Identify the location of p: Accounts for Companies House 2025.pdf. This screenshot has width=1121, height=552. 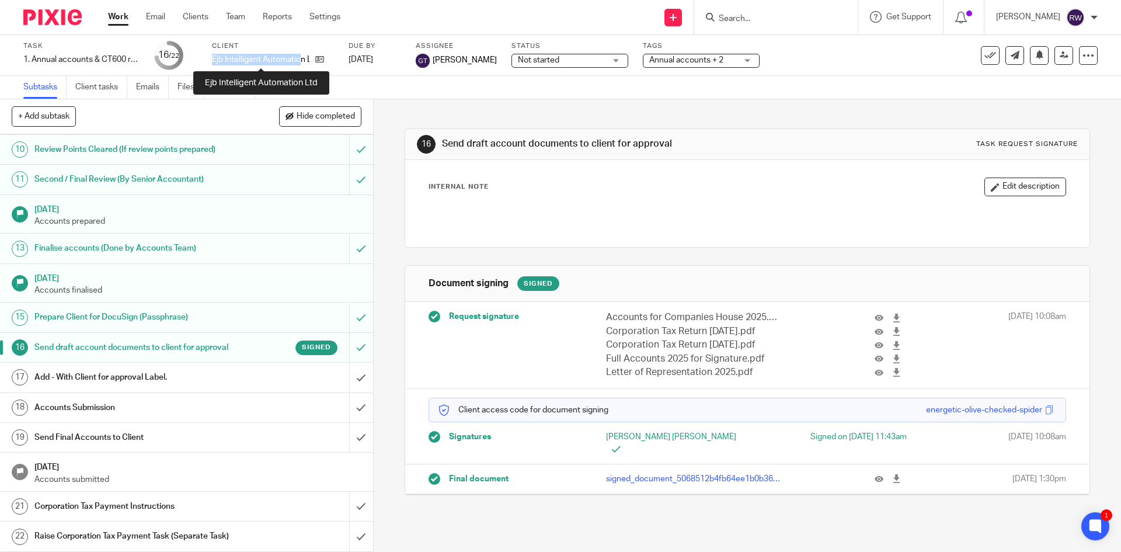
(694, 317).